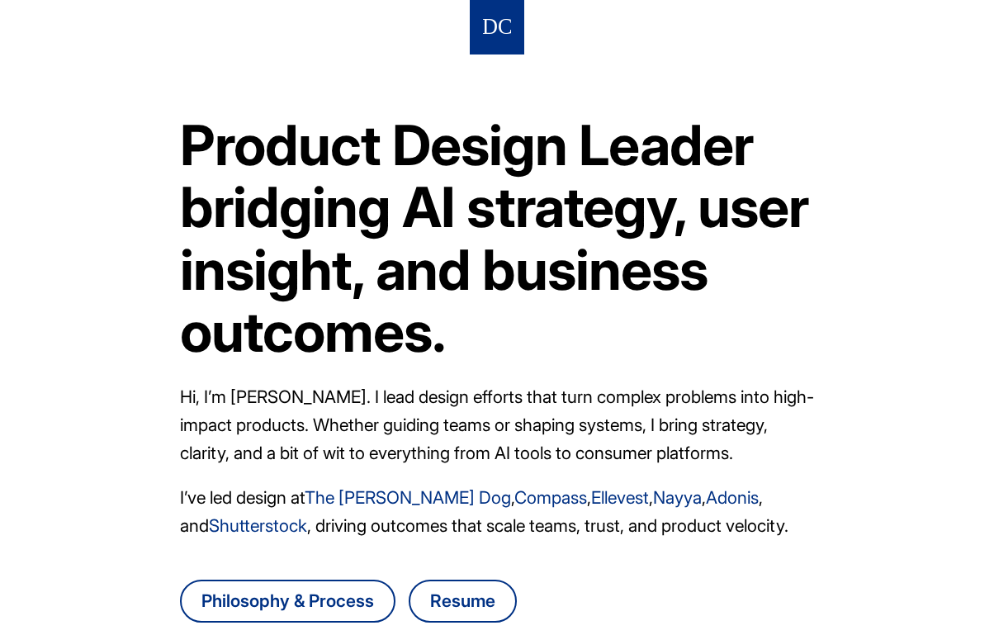  What do you see at coordinates (550, 497) in the screenshot?
I see `a: Compass` at bounding box center [550, 497].